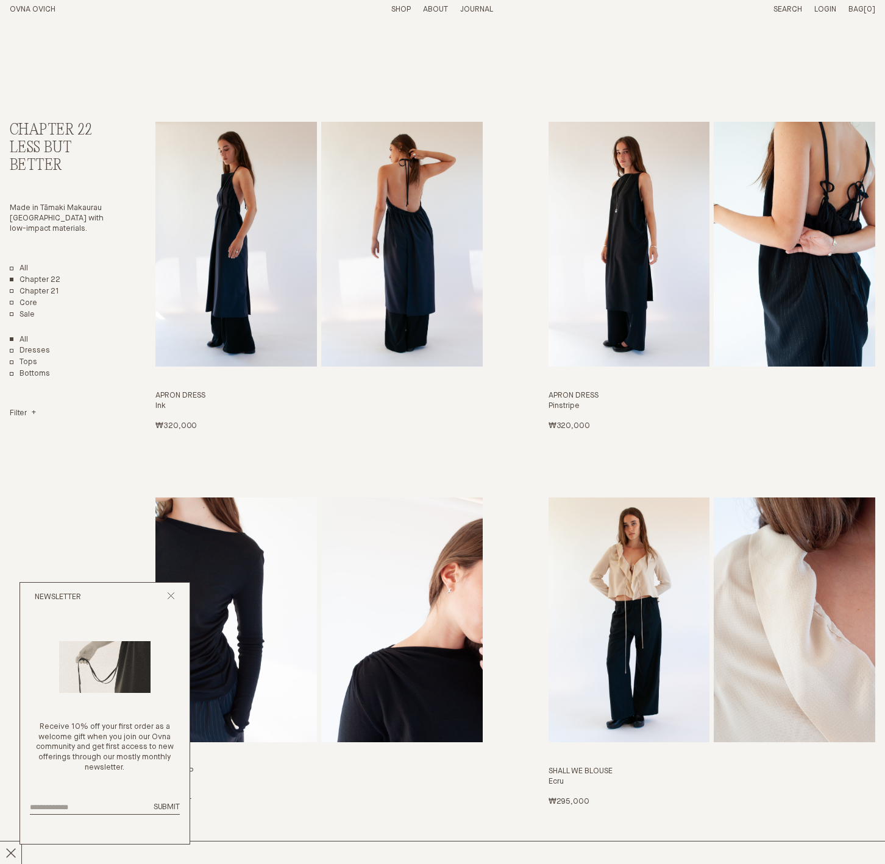 Image resolution: width=885 pixels, height=864 pixels. What do you see at coordinates (30, 351) in the screenshot?
I see `a: Dresses` at bounding box center [30, 351].